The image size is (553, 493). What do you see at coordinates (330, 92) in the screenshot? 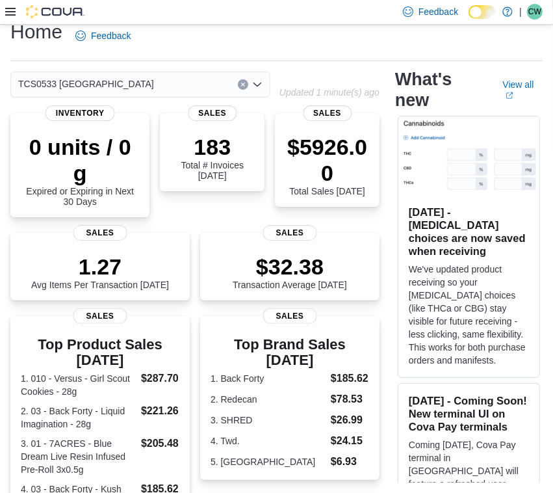
I see `p: Updated 1 minute(s) ago` at bounding box center [330, 92].